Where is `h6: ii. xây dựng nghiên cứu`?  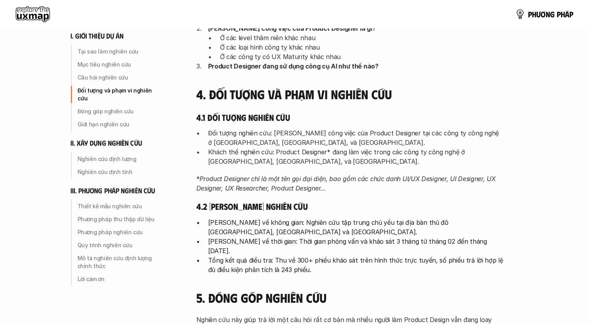
h6: ii. xây dựng nghiên cứu is located at coordinates (106, 143).